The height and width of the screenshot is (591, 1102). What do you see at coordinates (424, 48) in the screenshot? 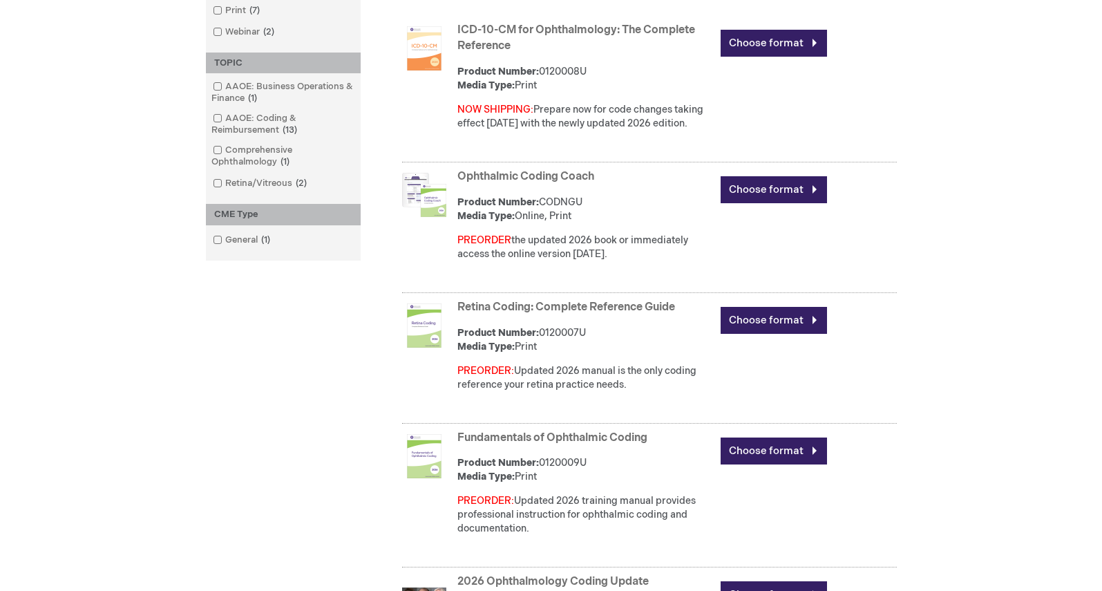
I see `img: ICD-10-CM for Ophthalmology: The Complete Reference` at bounding box center [424, 48].